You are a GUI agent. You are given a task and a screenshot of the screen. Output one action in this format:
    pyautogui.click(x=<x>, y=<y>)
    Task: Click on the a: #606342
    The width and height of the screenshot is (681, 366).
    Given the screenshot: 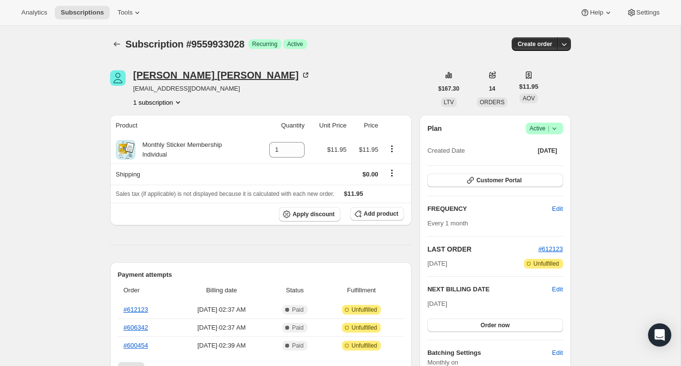 What is the action you would take?
    pyautogui.click(x=136, y=328)
    